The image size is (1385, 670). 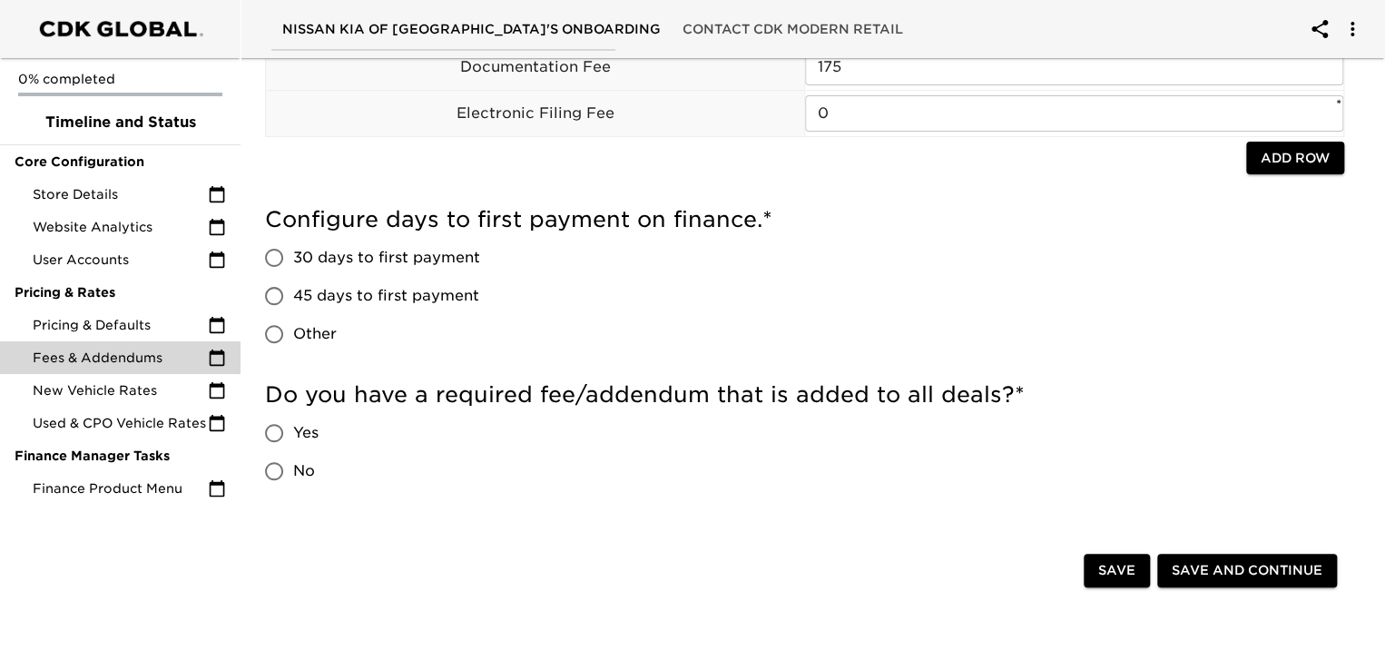 What do you see at coordinates (120, 488) in the screenshot?
I see `span: Finance Product Menu` at bounding box center [120, 488].